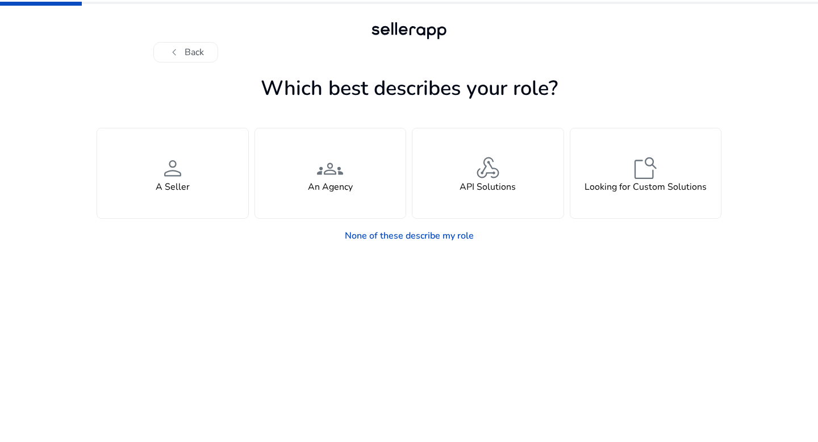  I want to click on button: webhookAPI Solutions, so click(488, 173).